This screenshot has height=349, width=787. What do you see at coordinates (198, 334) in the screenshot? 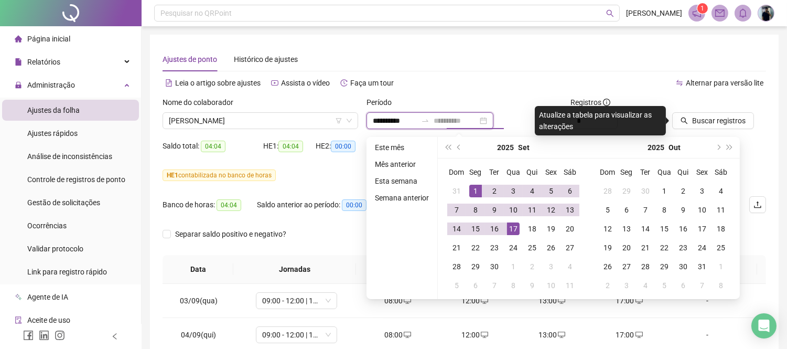
I see `span: 04/09(qui)` at bounding box center [198, 334].